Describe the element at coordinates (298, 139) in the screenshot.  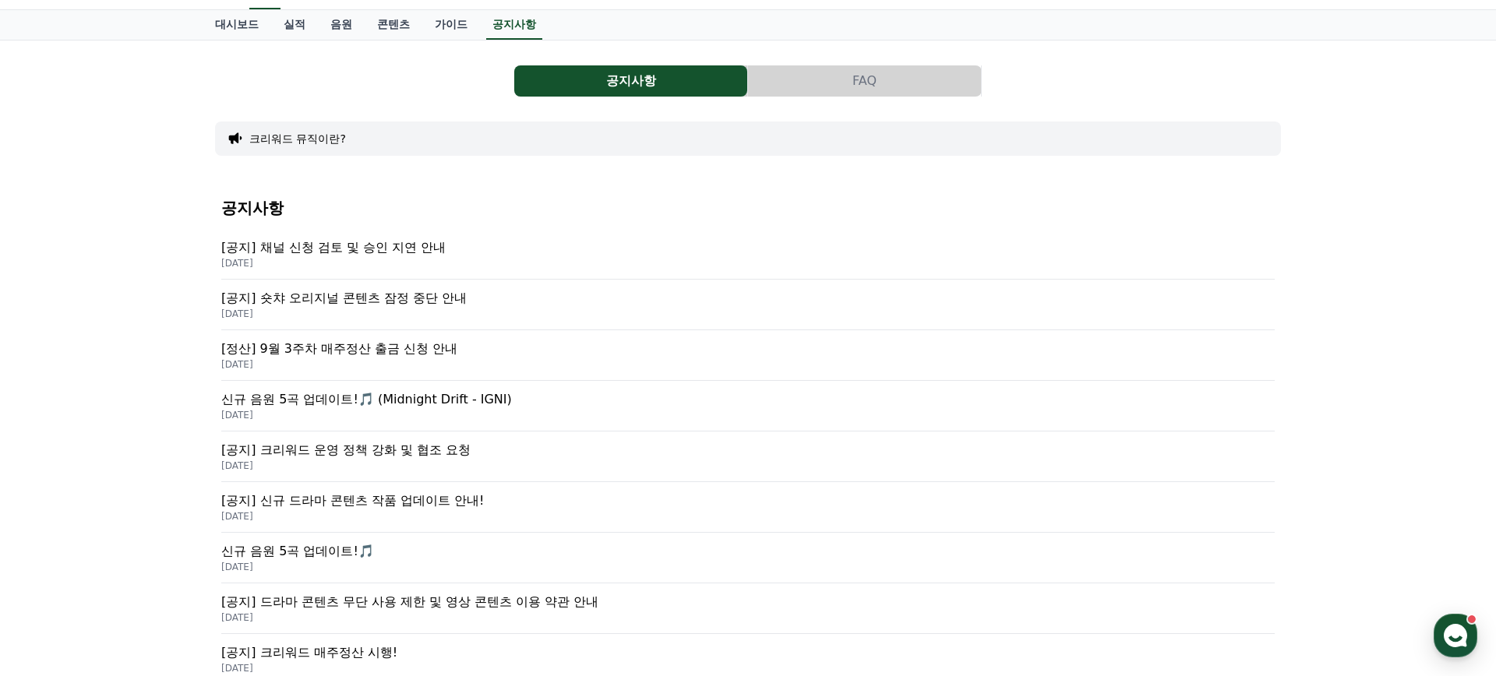
I see `button: 크리워드 뮤직이란?` at that location.